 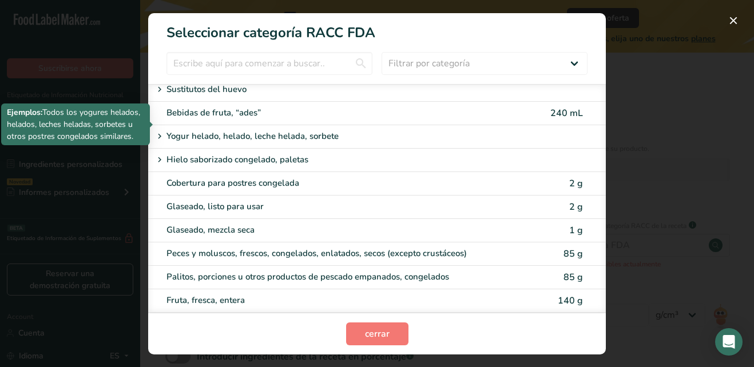 What do you see at coordinates (329, 230) in the screenshot?
I see `div: Glaseado, mezcla seca` at bounding box center [329, 230].